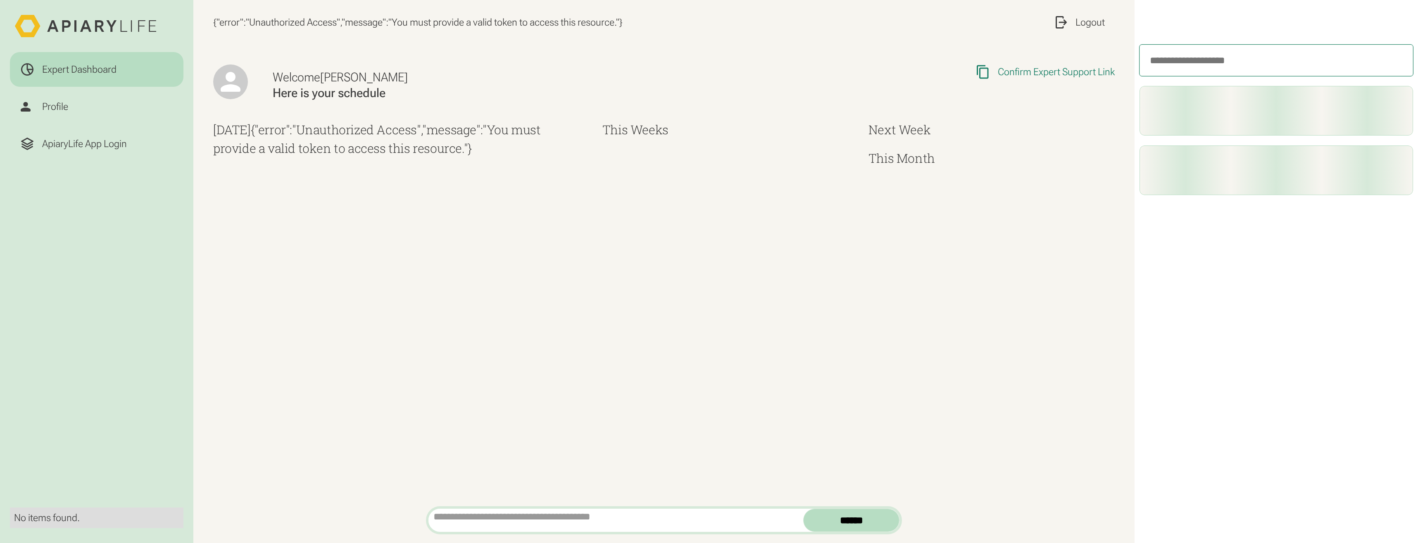 Image resolution: width=1418 pixels, height=543 pixels. I want to click on div: Expert Dashboard, so click(79, 69).